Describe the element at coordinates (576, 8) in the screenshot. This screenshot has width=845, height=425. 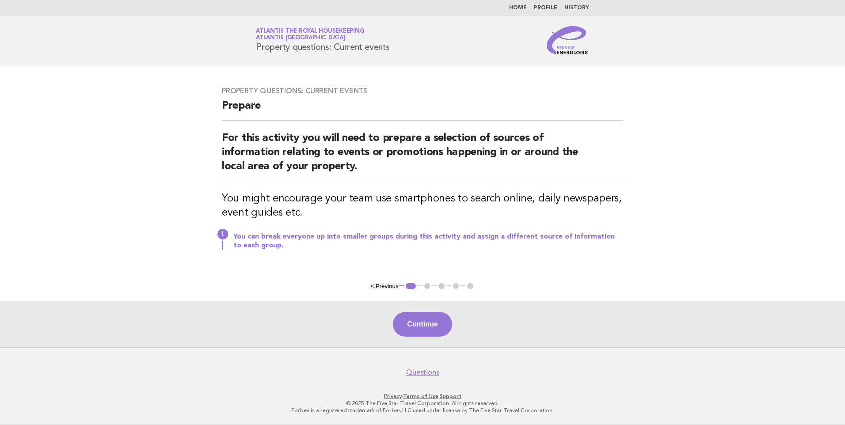
I see `a: History` at that location.